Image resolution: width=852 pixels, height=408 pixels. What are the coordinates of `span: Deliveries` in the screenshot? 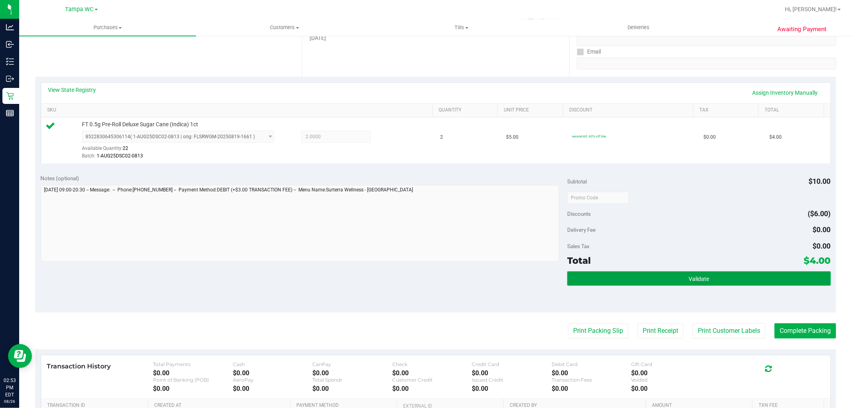 It's located at (638, 28).